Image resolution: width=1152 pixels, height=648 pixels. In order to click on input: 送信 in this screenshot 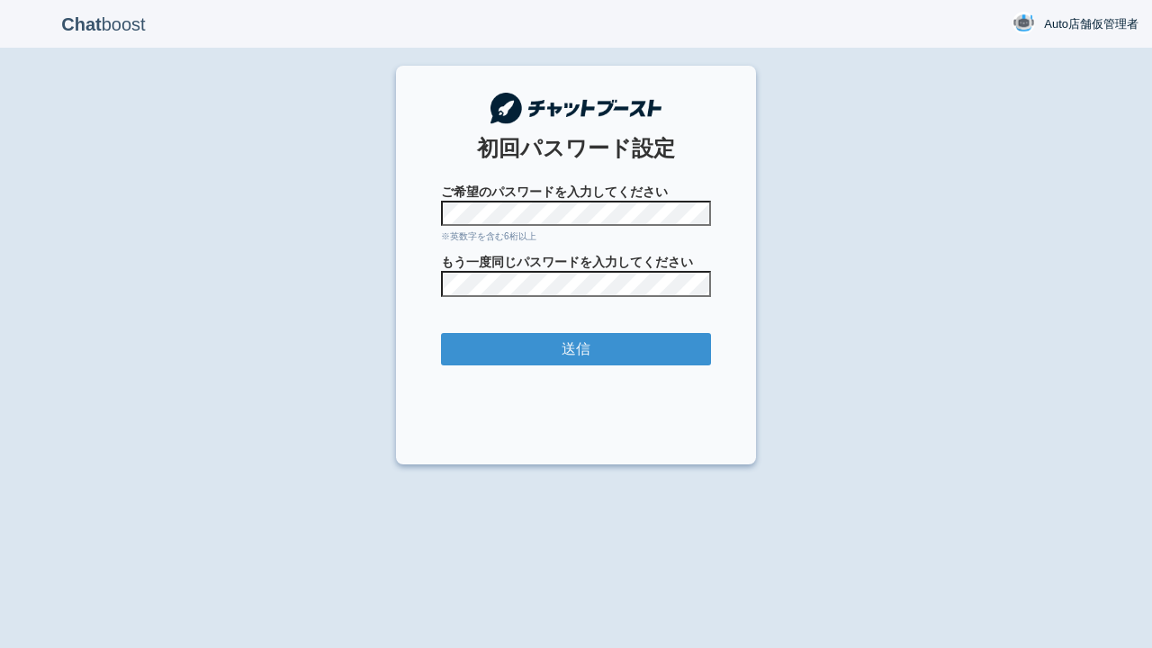, I will do `click(576, 349)`.